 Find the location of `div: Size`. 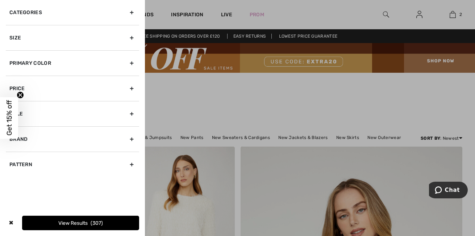

div: Size is located at coordinates (72, 38).